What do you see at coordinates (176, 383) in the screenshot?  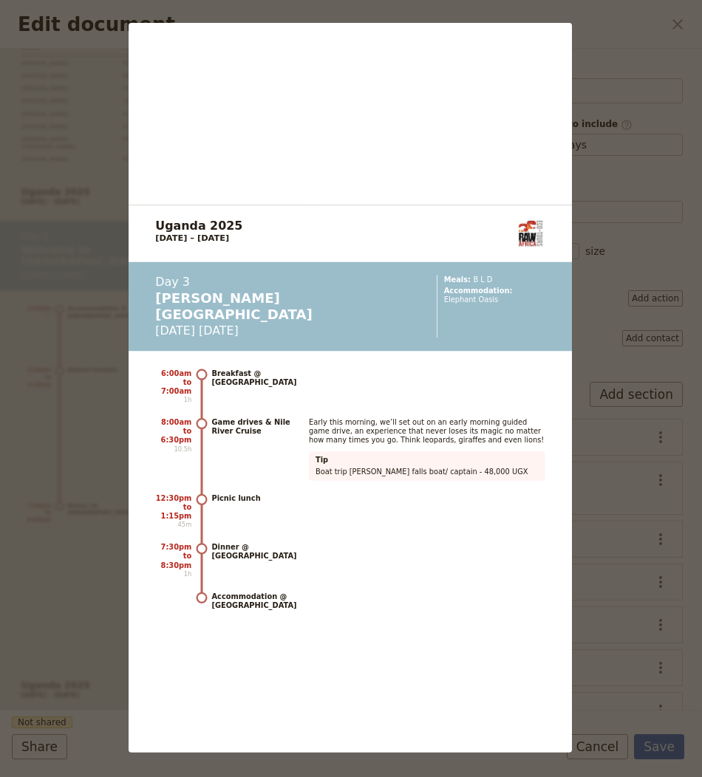 I see `span: 6:00am to 7:00am` at bounding box center [176, 383].